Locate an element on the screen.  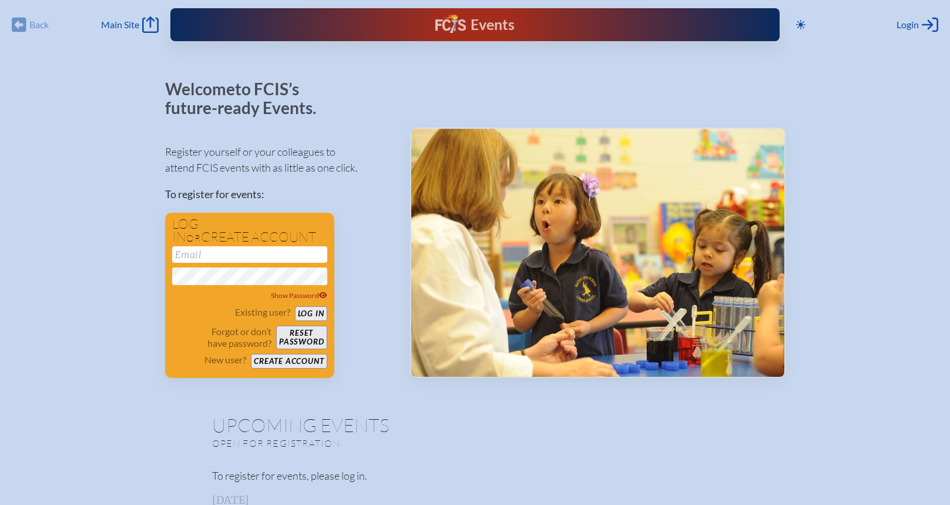
input: Email is located at coordinates (250, 255).